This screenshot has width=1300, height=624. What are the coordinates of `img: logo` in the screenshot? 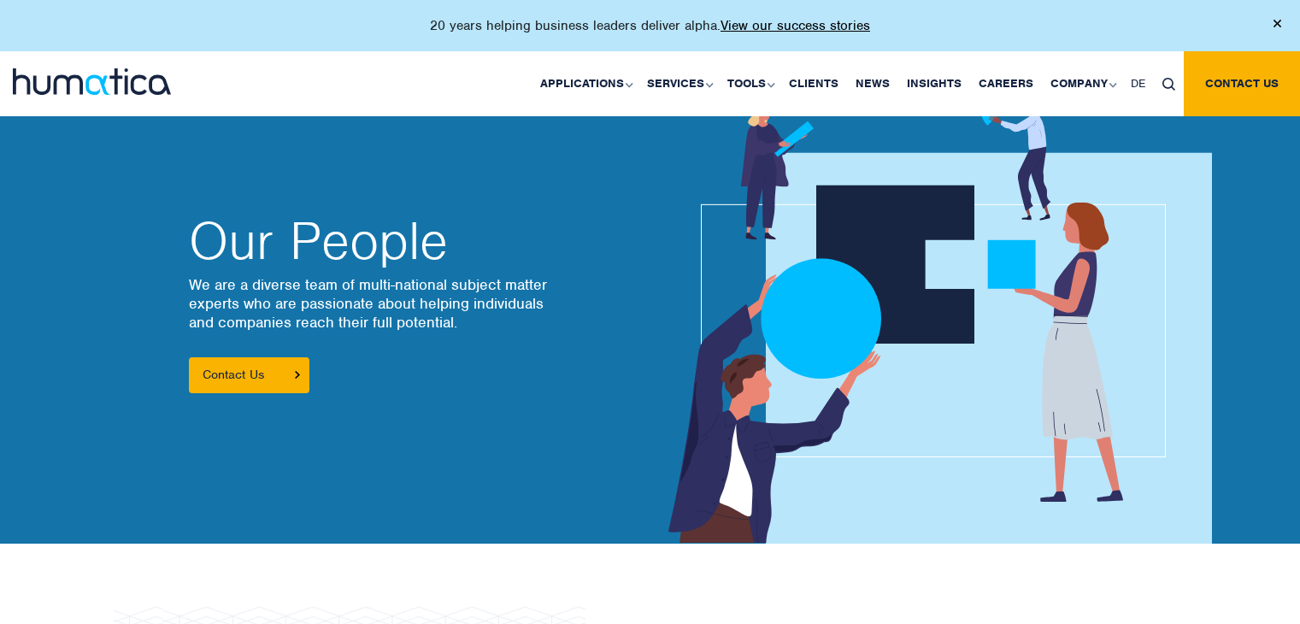 It's located at (91, 81).